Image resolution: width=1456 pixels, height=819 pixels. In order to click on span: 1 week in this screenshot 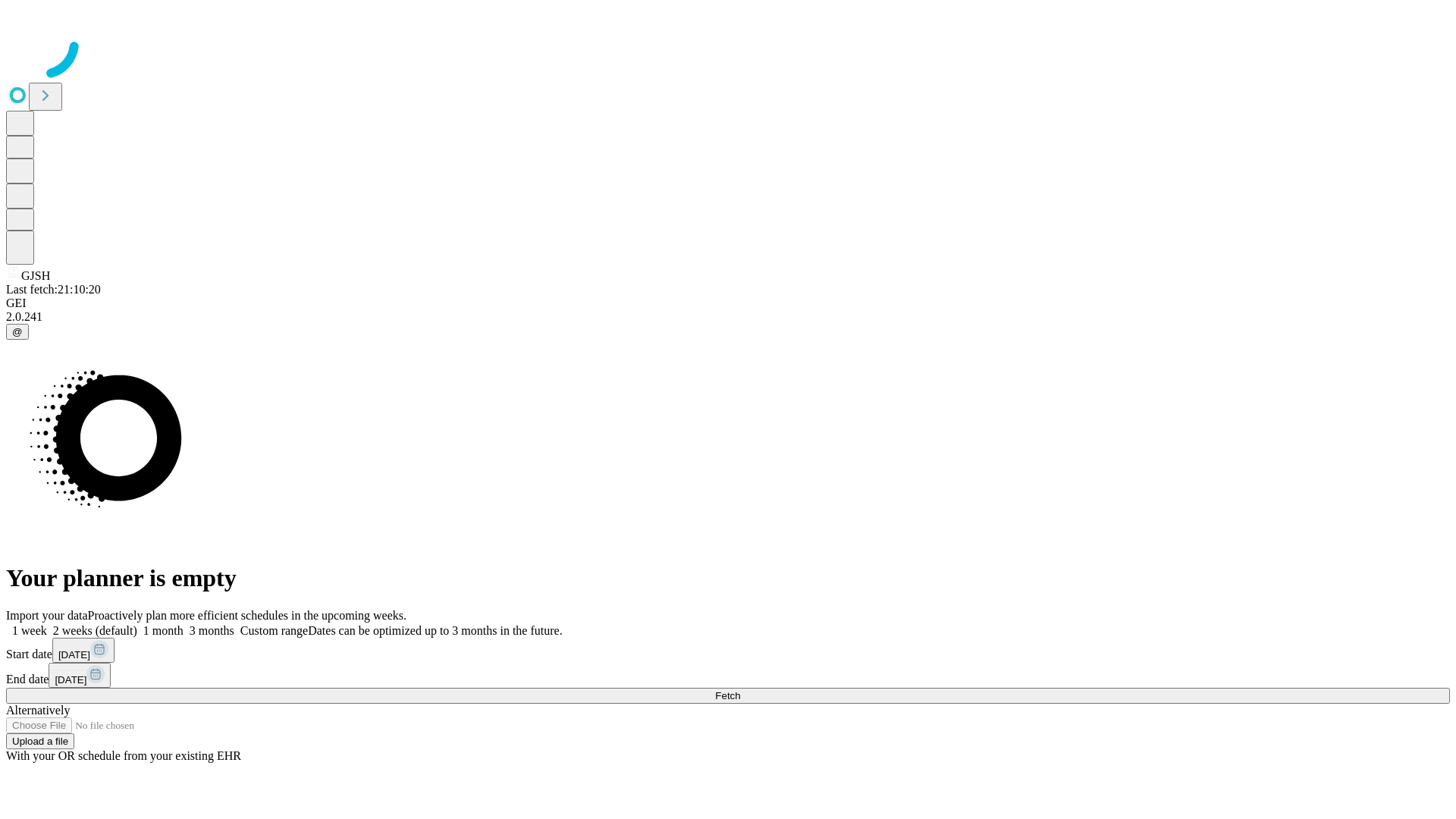, I will do `click(29, 631)`.